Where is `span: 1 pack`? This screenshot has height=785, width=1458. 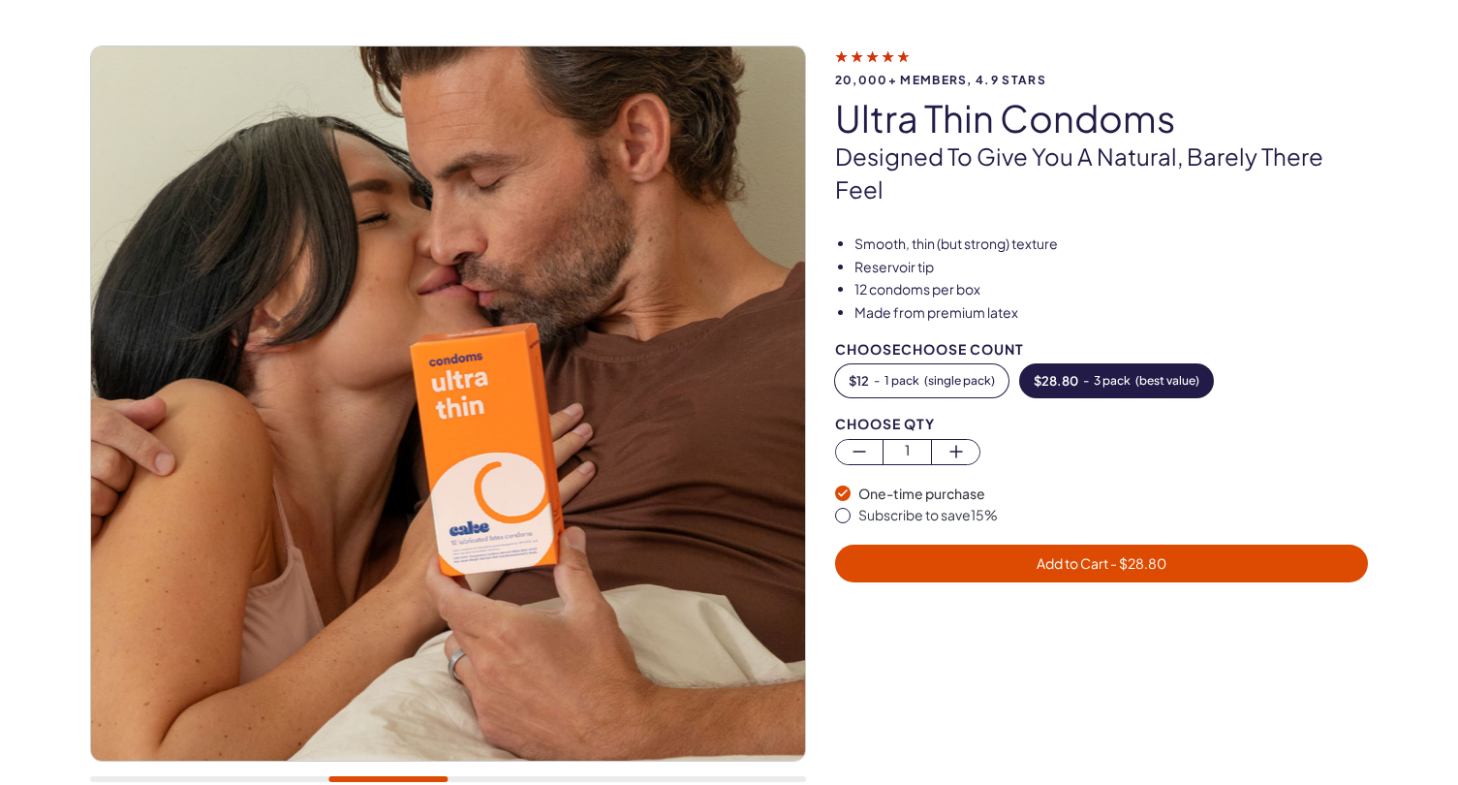 span: 1 pack is located at coordinates (902, 381).